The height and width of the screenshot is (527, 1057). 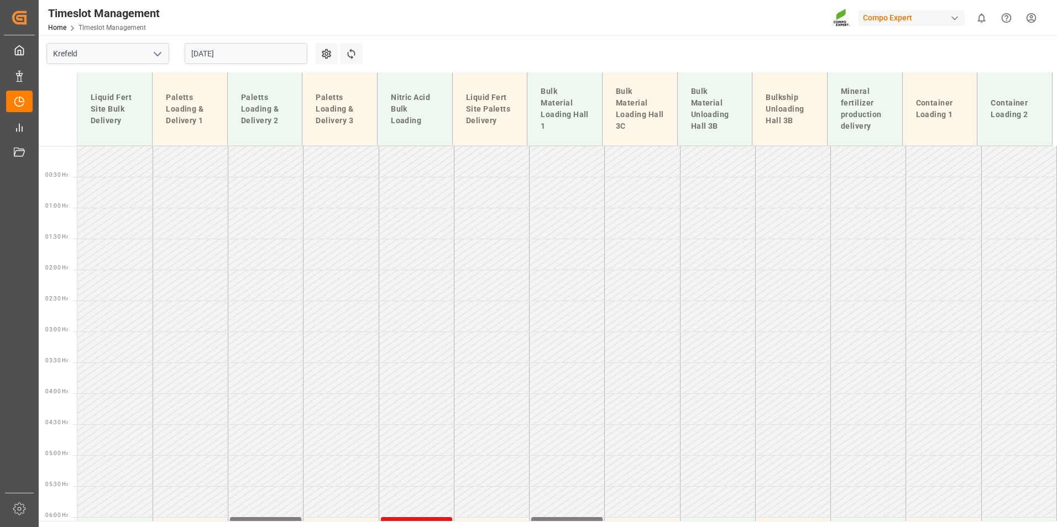 What do you see at coordinates (565, 109) in the screenshot?
I see `div: Bulk Material Loading Hall 1` at bounding box center [565, 109].